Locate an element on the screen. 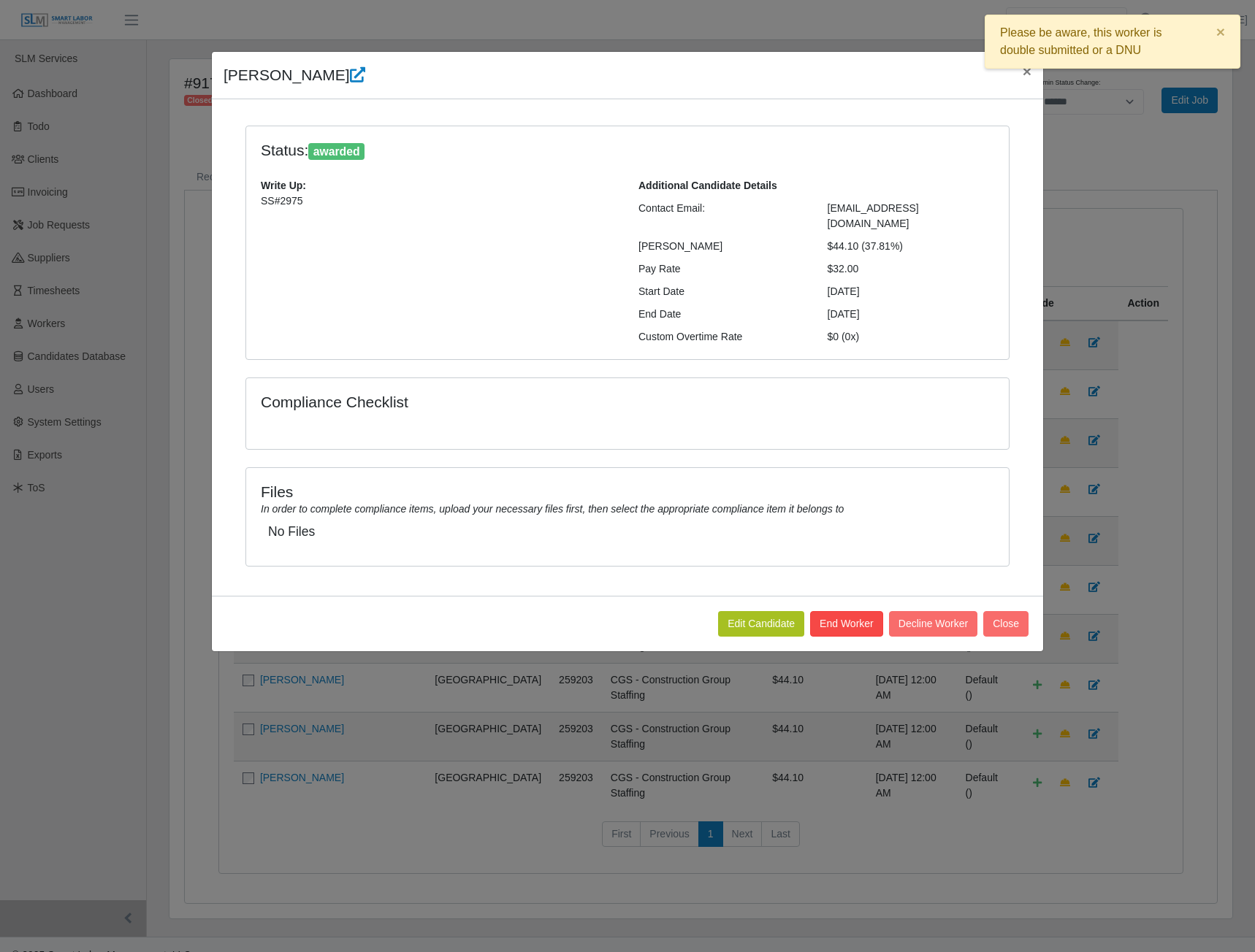 The height and width of the screenshot is (952, 1255). div: Please be aware, this worker is double submitted or a DNU is located at coordinates (1112, 42).